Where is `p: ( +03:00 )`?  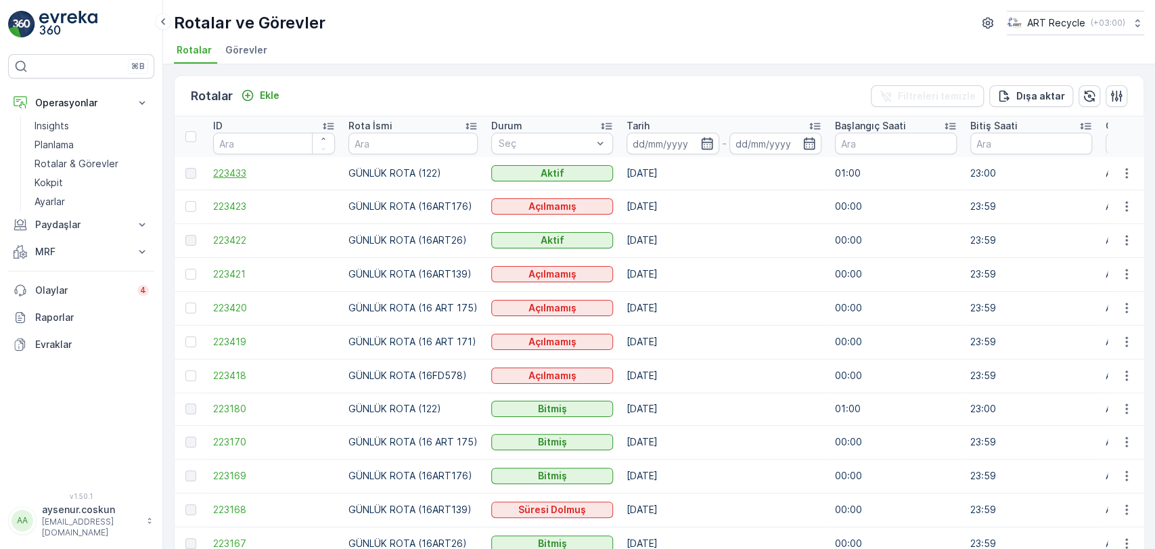
p: ( +03:00 ) is located at coordinates (1107, 23).